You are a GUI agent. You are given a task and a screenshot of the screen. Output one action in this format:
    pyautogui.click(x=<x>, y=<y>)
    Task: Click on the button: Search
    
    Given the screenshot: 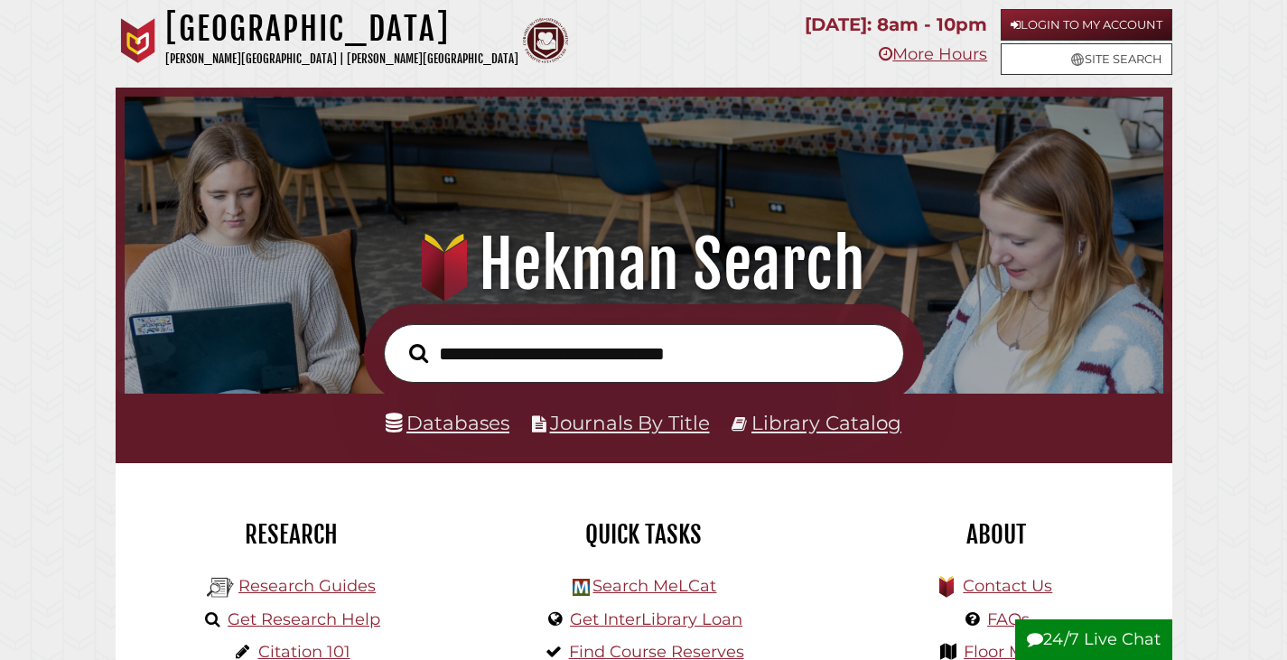 What is the action you would take?
    pyautogui.click(x=418, y=353)
    